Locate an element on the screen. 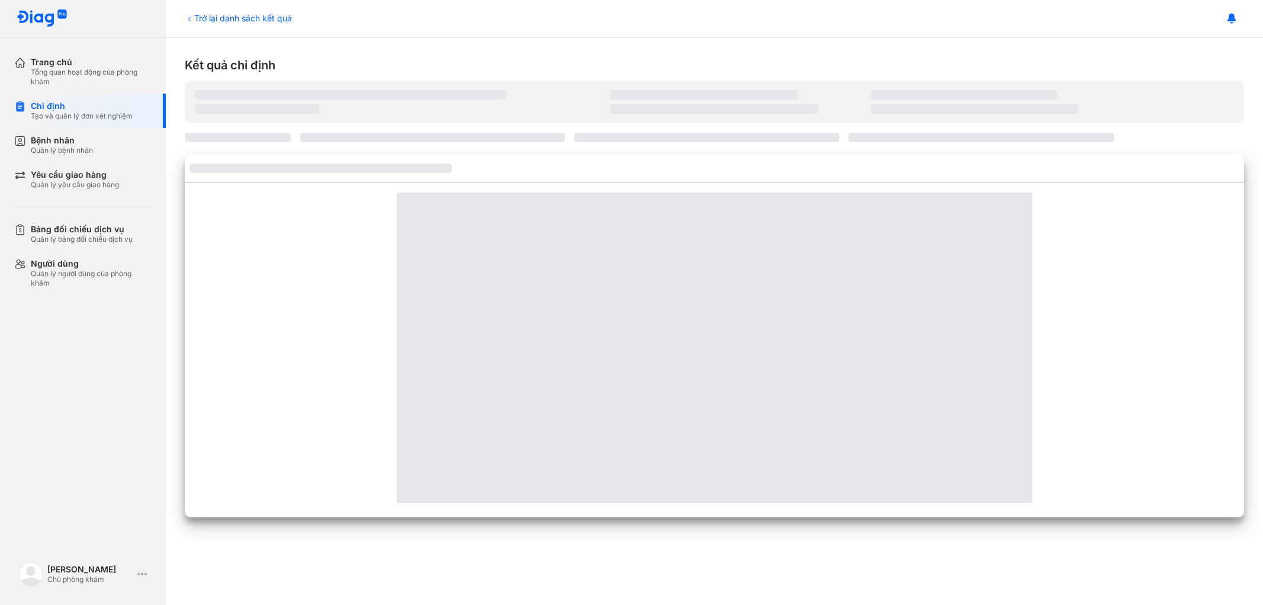  div: Quản lý người dùng của phòng khám is located at coordinates (91, 278).